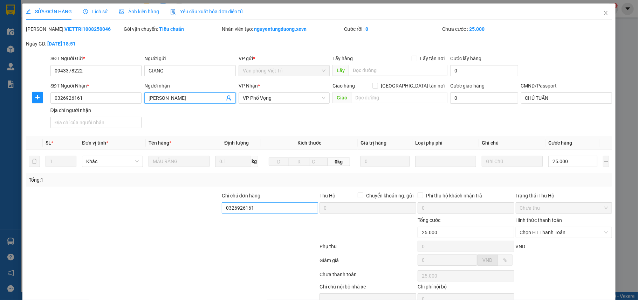 The width and height of the screenshot is (638, 300). I want to click on span: Chọn HT Thanh Toán, so click(564, 233).